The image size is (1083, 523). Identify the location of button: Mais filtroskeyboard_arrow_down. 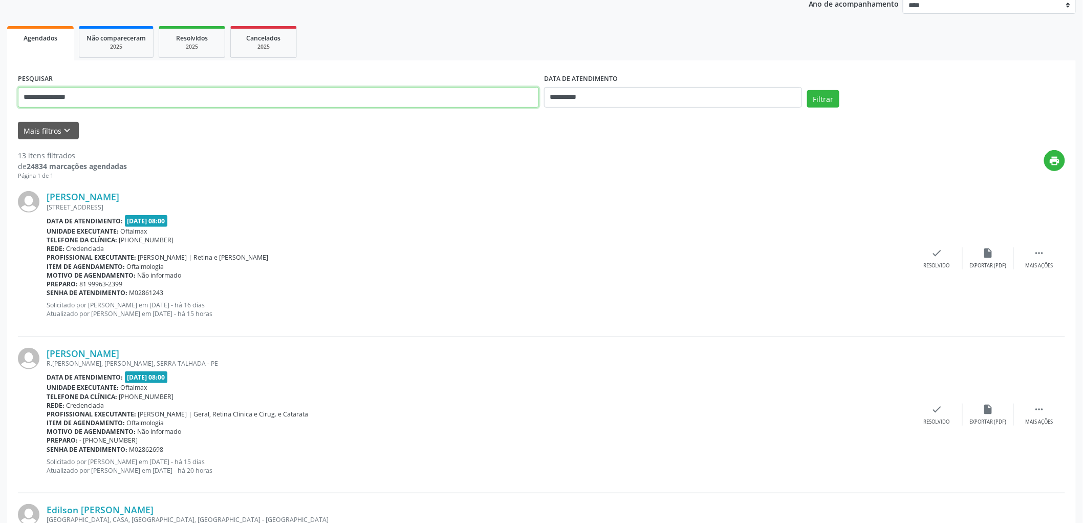
(48, 131).